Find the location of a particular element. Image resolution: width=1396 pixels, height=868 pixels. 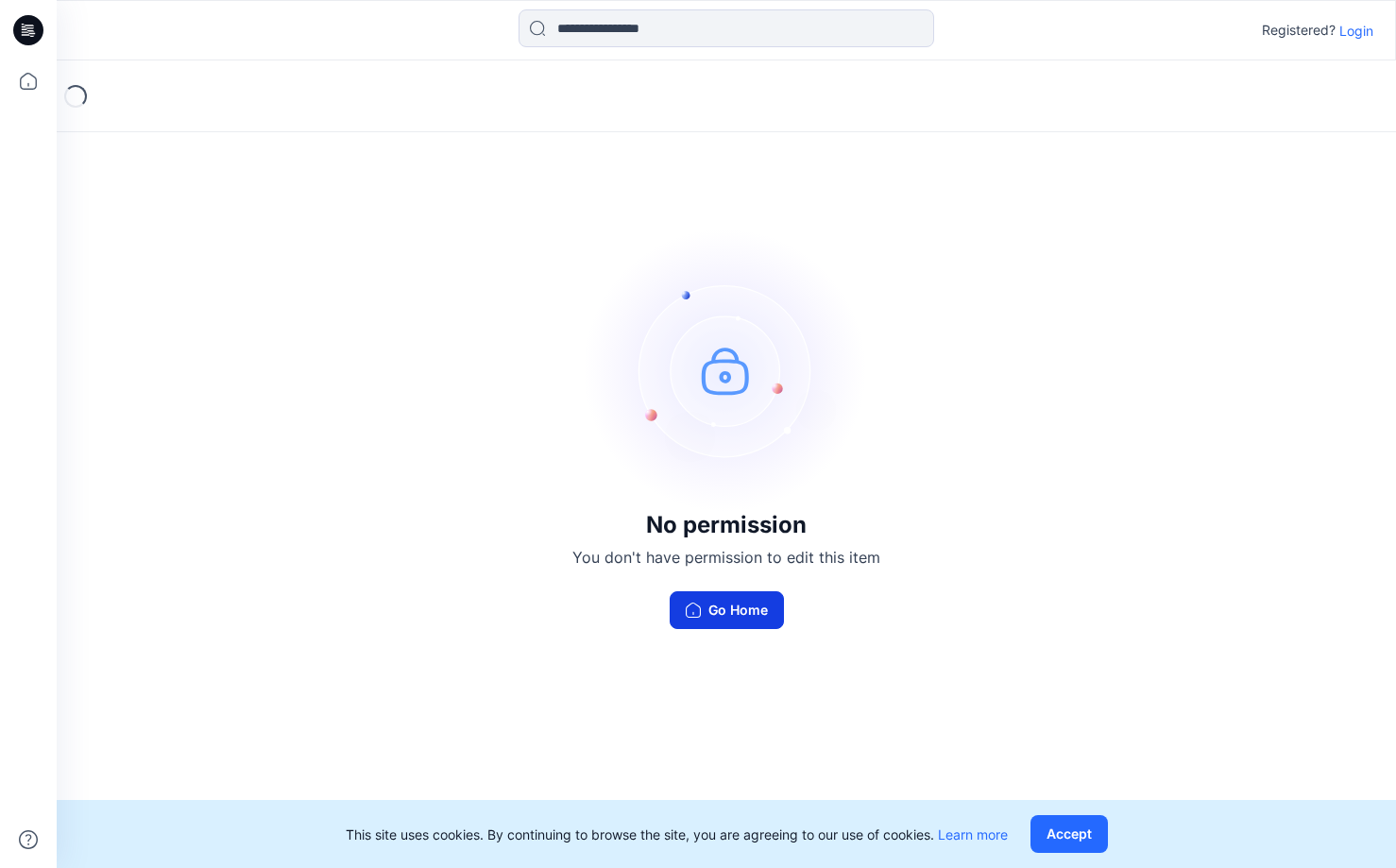

img: no-perm.svg is located at coordinates (727, 371).